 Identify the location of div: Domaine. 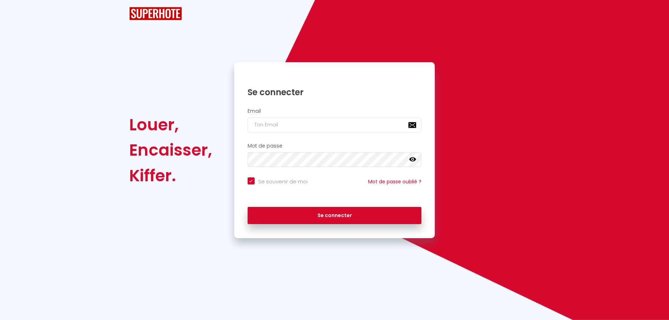
(45, 44).